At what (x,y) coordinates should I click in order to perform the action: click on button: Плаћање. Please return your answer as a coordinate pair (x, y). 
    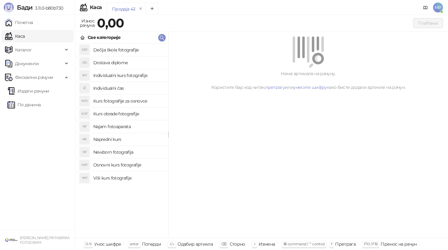
    Looking at the image, I should click on (428, 23).